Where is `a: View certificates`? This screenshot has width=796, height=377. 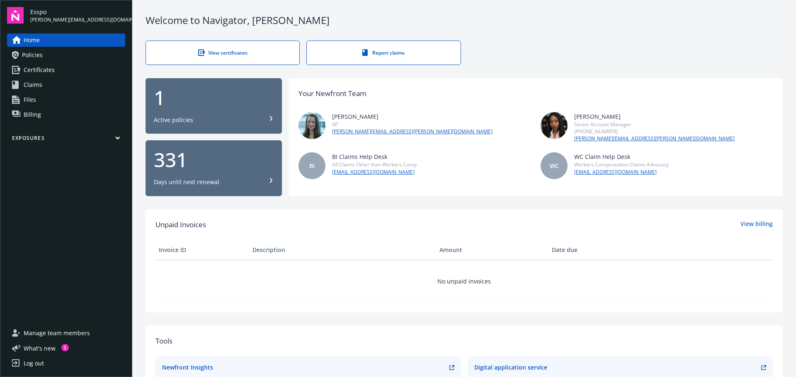 a: View certificates is located at coordinates (223, 53).